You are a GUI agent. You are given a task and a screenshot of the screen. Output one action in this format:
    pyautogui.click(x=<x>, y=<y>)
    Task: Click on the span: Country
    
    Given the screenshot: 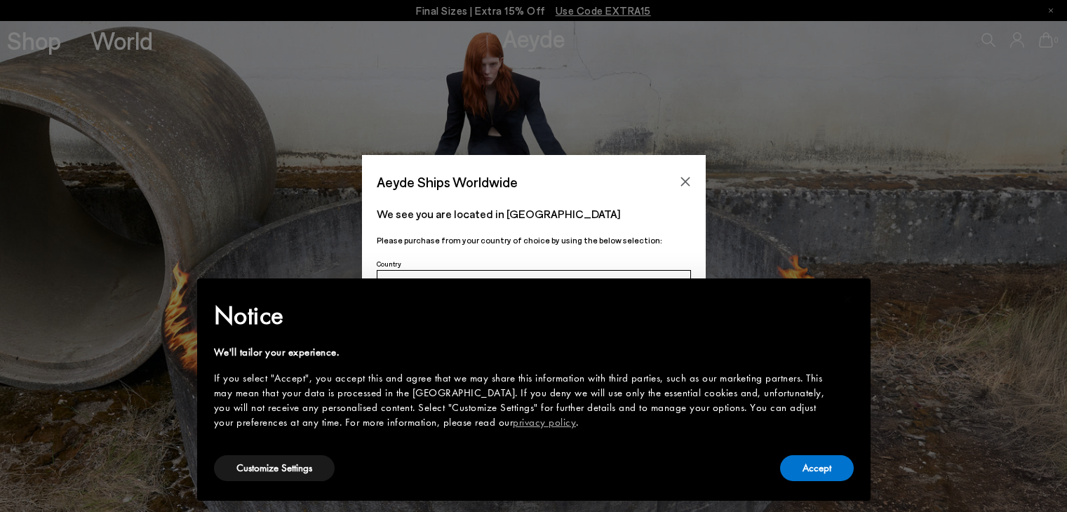 What is the action you would take?
    pyautogui.click(x=389, y=264)
    